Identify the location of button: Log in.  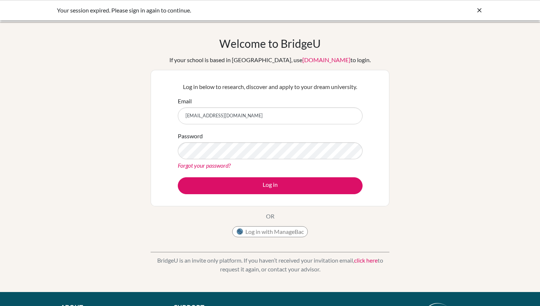
(270, 186).